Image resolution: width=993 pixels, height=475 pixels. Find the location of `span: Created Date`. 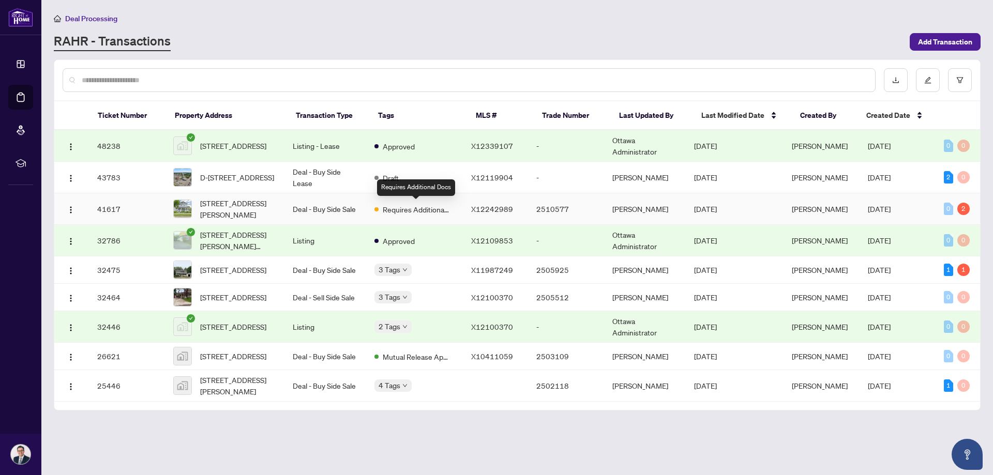

span: Created Date is located at coordinates (888, 115).